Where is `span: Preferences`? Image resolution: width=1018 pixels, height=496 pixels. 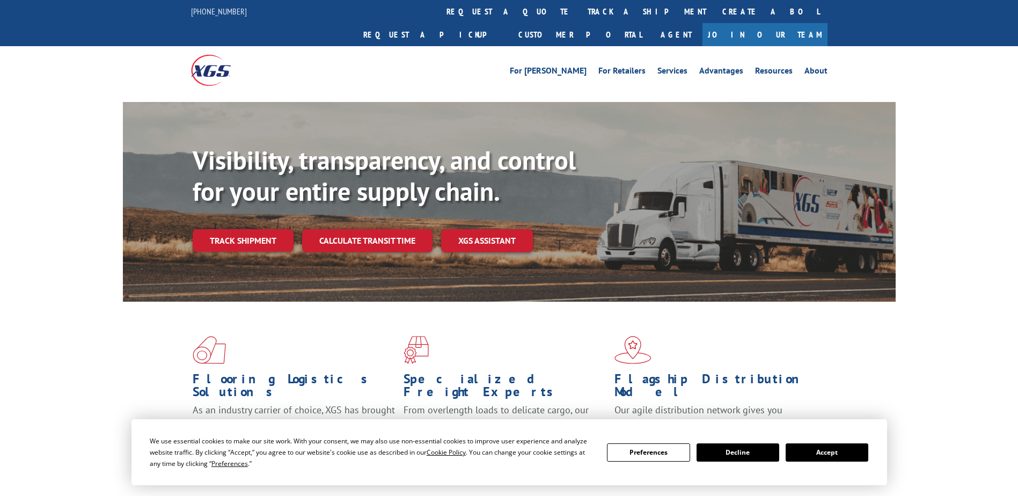
span: Preferences is located at coordinates (230, 463).